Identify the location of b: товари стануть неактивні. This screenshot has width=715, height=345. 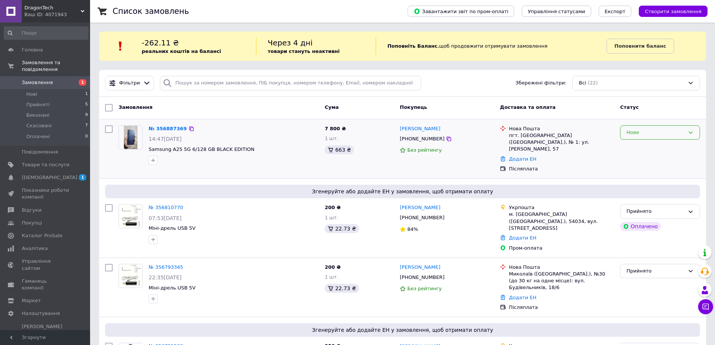
(304, 51).